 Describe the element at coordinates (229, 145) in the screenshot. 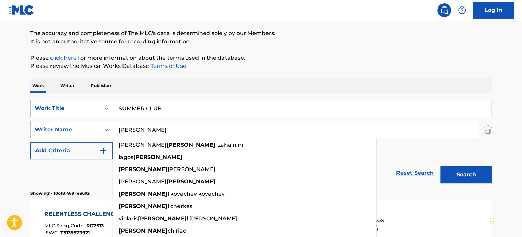

I see `span: l zaha nini` at that location.